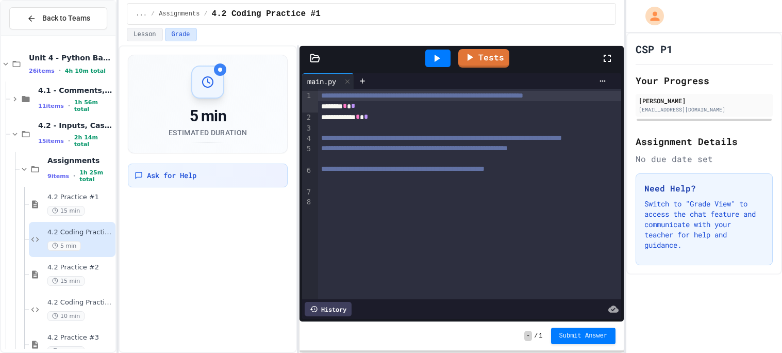 The height and width of the screenshot is (353, 782). Describe the element at coordinates (704, 224) in the screenshot. I see `p: Switch to "Grade View" to access the chat feature and communicate with your teacher for help and ...` at that location.